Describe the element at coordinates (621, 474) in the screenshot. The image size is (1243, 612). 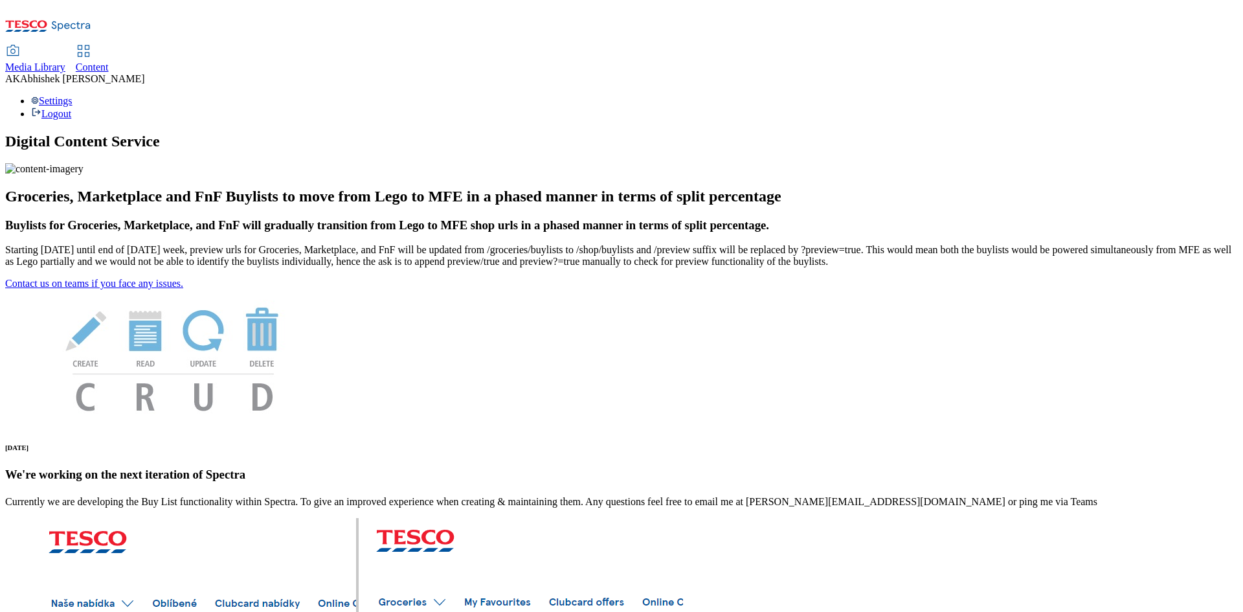
I see `h3: We're working on the next iteration of Spectra` at that location.